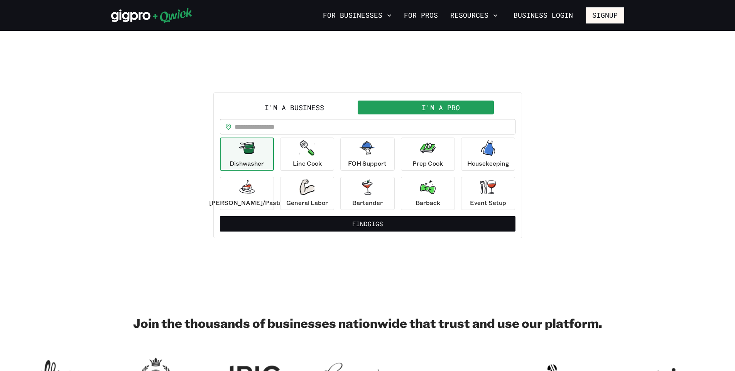  I want to click on button: Bartender, so click(367, 194).